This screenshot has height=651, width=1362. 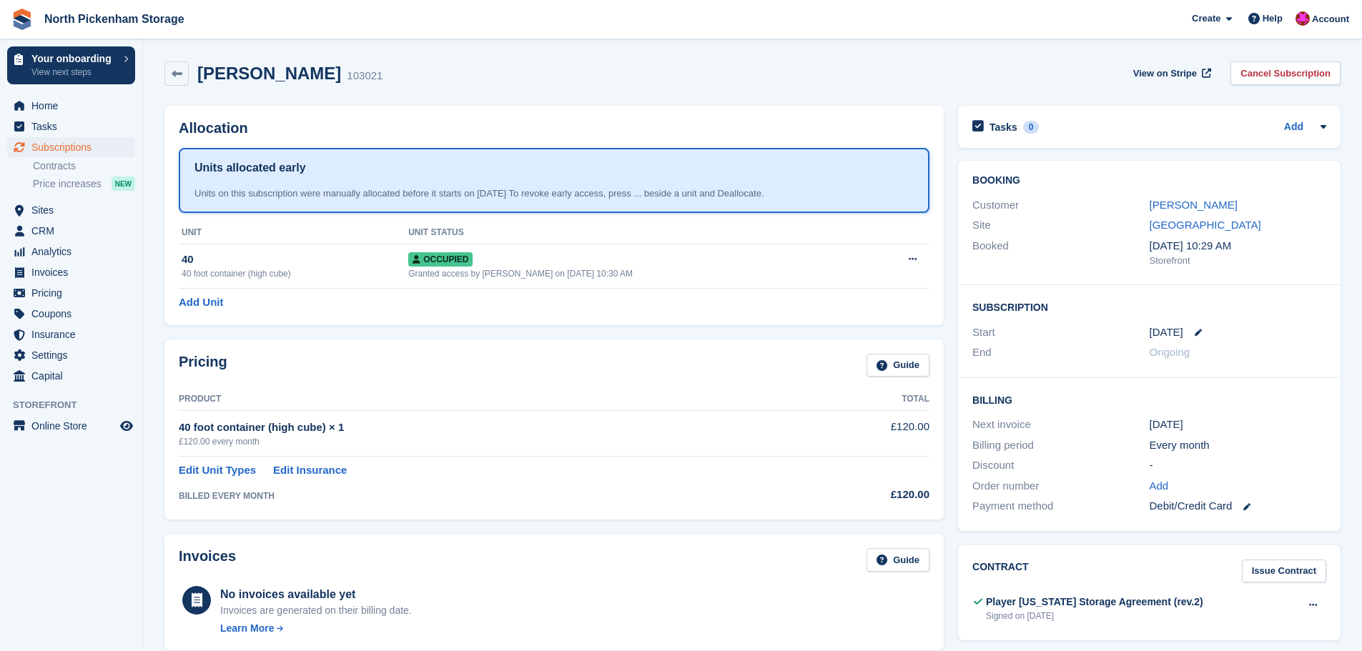 What do you see at coordinates (127, 426) in the screenshot?
I see `a: Preview store` at bounding box center [127, 426].